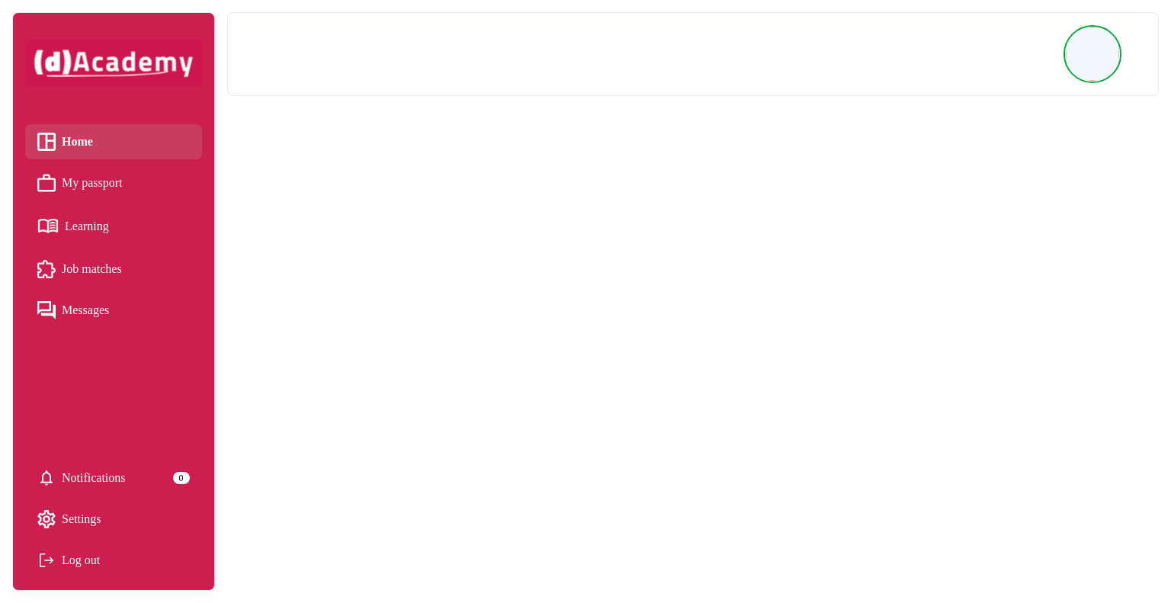 The image size is (1171, 603). Describe the element at coordinates (87, 227) in the screenshot. I see `span: Learning` at that location.